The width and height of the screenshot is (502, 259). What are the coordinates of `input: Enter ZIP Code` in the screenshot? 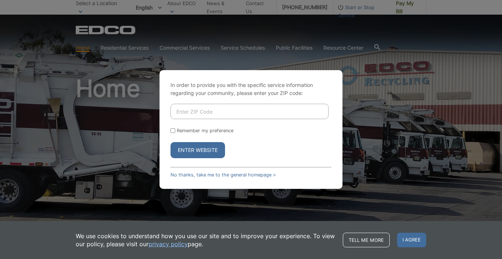 It's located at (249, 112).